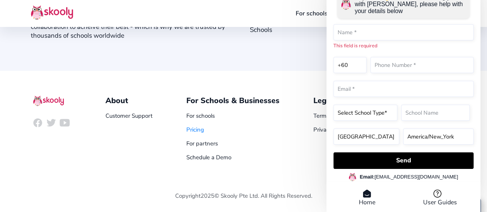 The height and width of the screenshot is (212, 487). What do you see at coordinates (334, 116) in the screenshot?
I see `a: Terms of Service` at bounding box center [334, 116].